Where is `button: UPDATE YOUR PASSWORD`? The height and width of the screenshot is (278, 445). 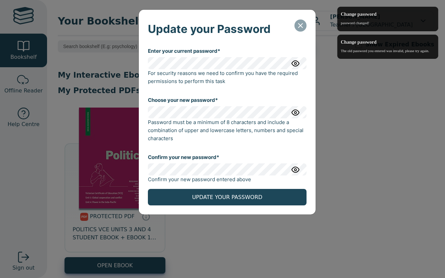
button: UPDATE YOUR PASSWORD is located at coordinates (227, 197).